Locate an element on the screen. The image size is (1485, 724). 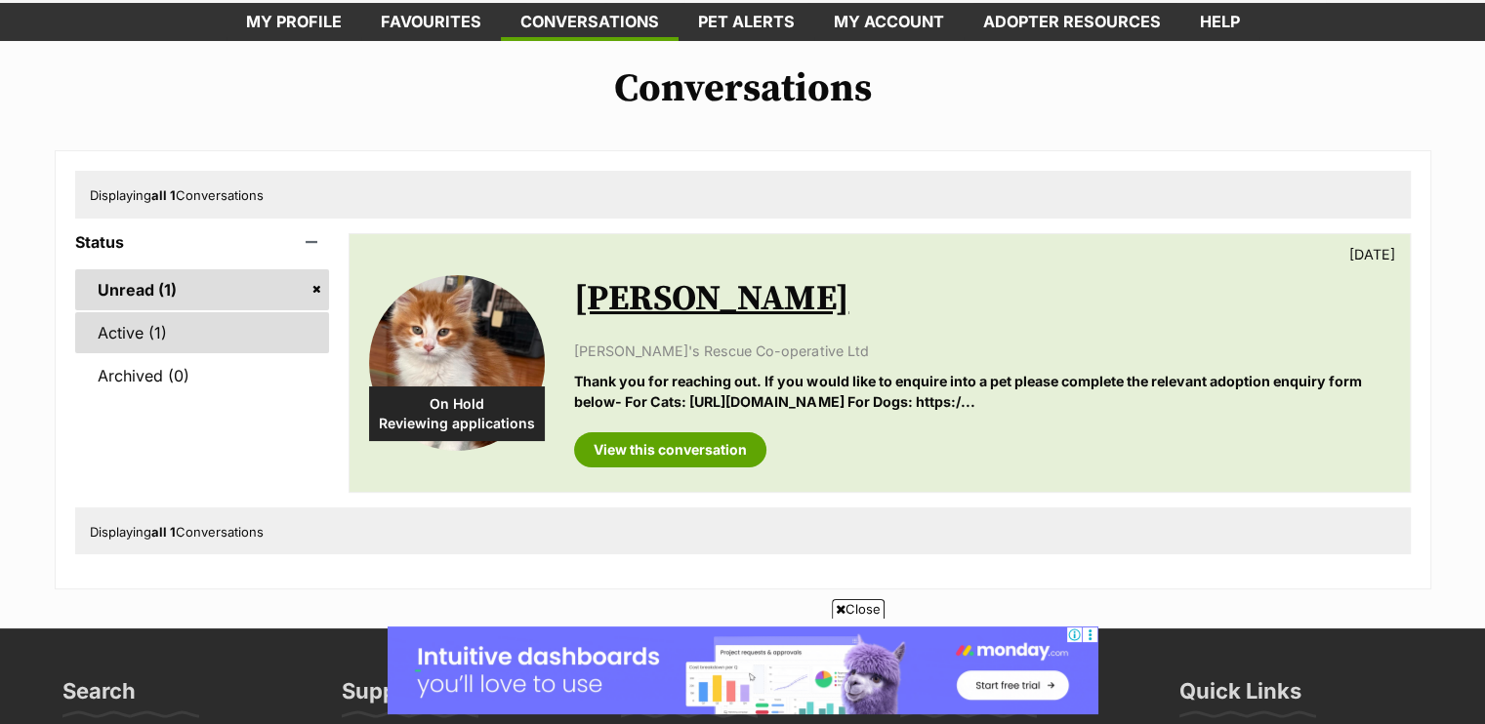
span: Close is located at coordinates (858, 609).